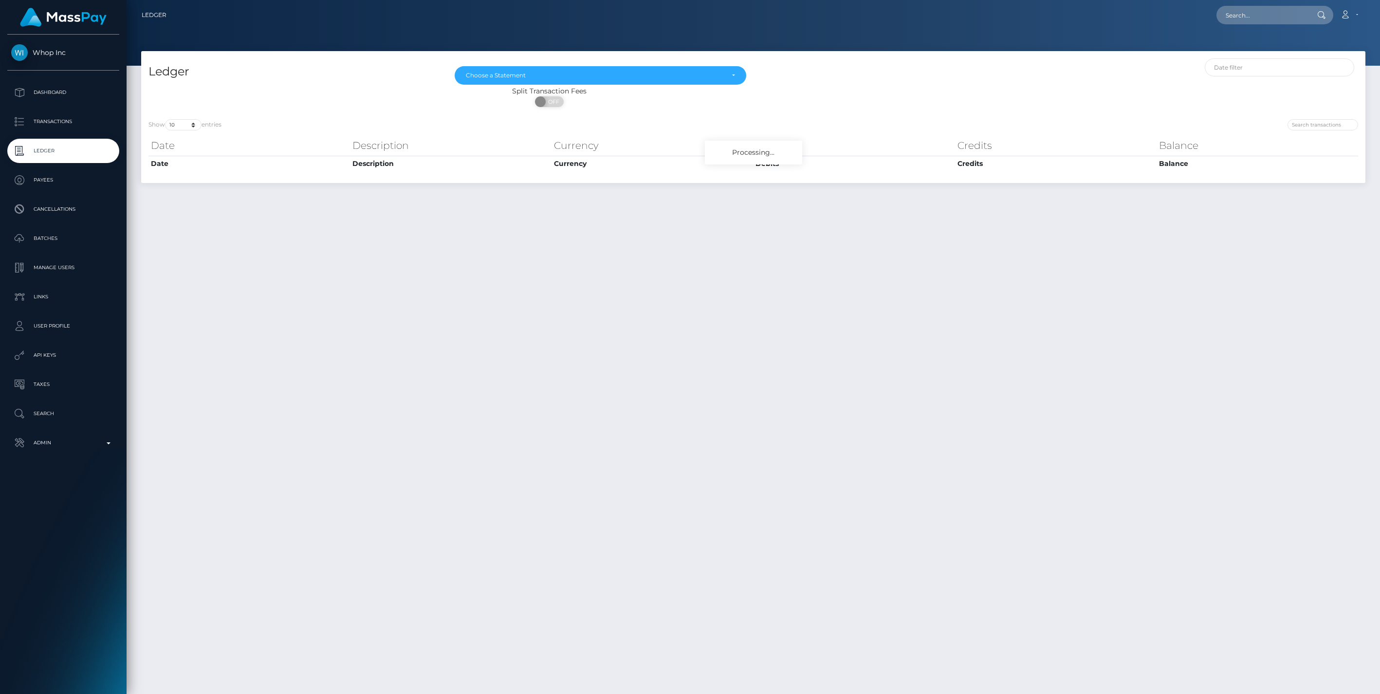 The image size is (1380, 694). I want to click on img: Whop Inc, so click(19, 53).